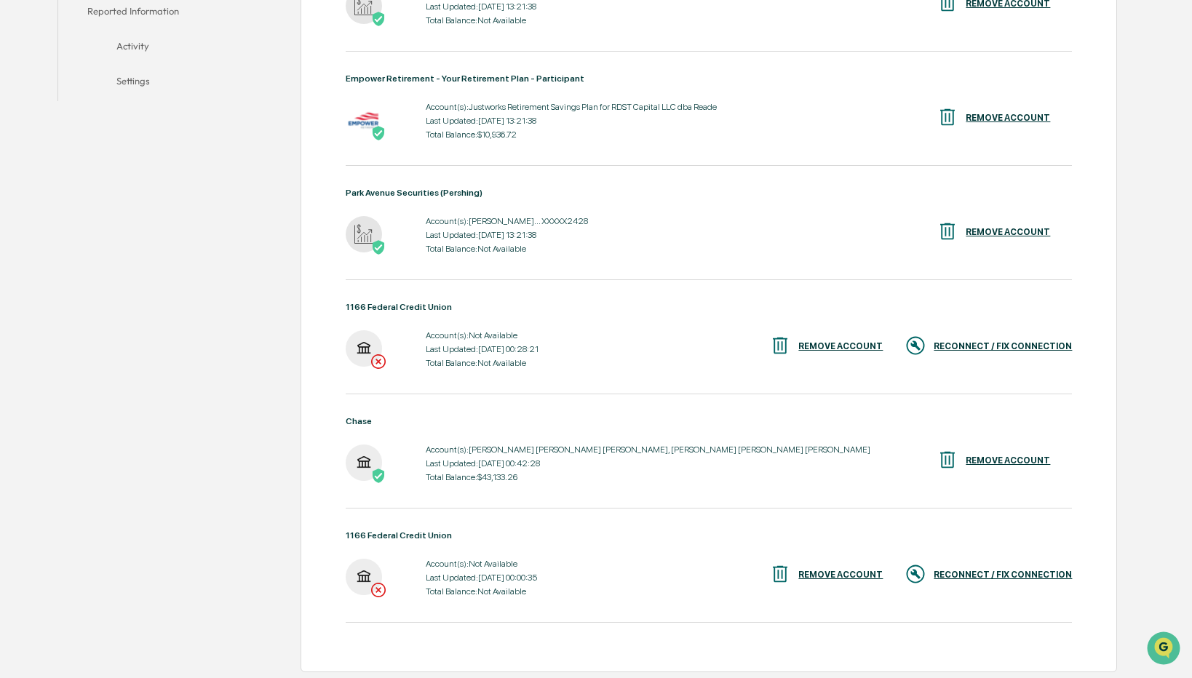 The image size is (1192, 678). I want to click on div: Past conversations, so click(56, 167).